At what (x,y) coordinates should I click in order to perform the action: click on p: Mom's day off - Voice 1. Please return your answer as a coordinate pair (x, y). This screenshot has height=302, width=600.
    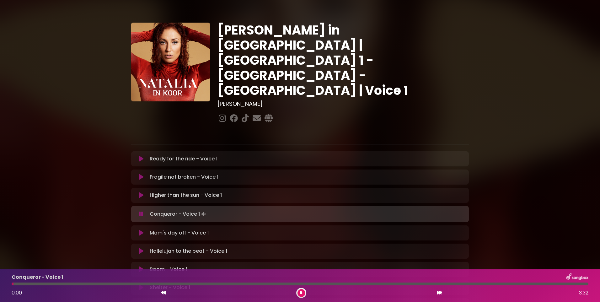
    Looking at the image, I should click on (179, 233).